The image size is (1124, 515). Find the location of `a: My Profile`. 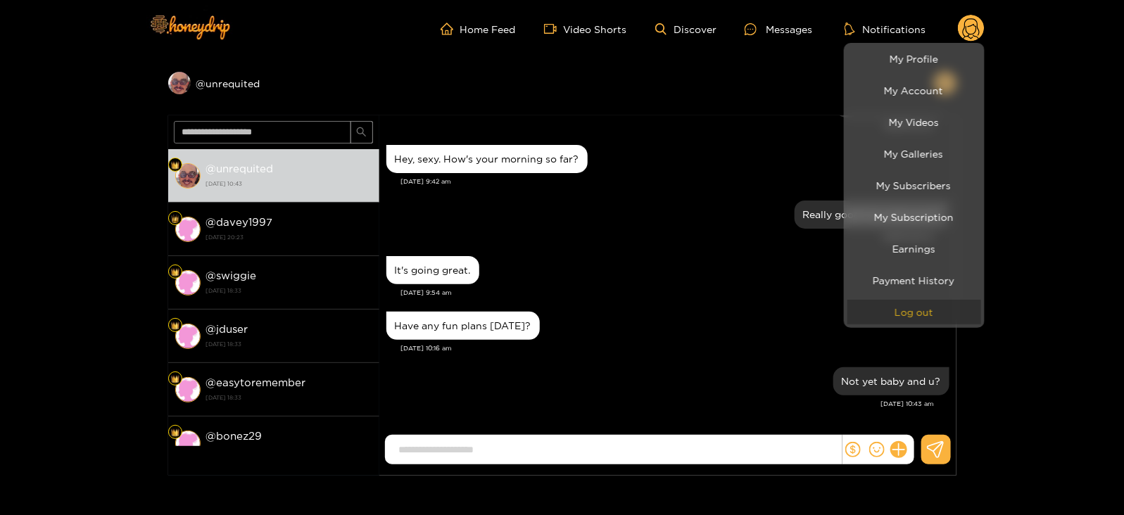

a: My Profile is located at coordinates (914, 58).